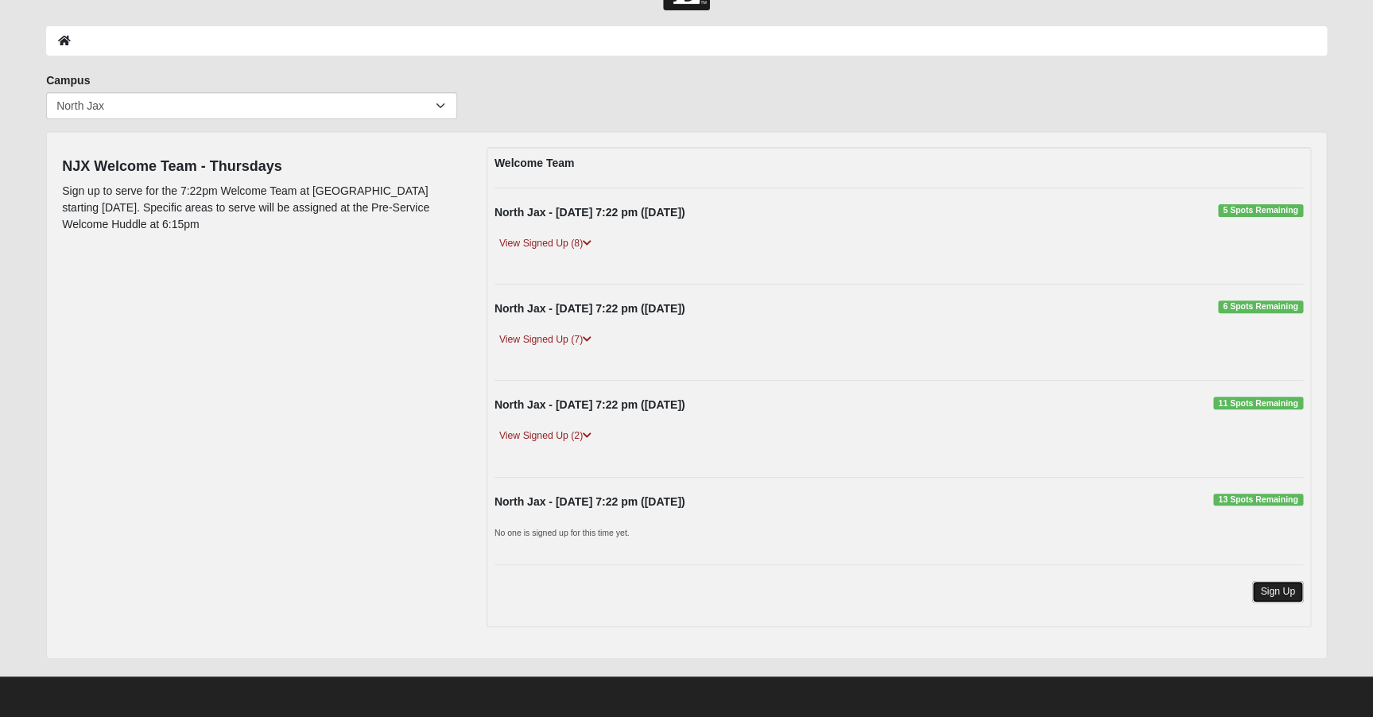 This screenshot has width=1373, height=717. I want to click on h4: NJX Welcome Team - Thursdays, so click(262, 167).